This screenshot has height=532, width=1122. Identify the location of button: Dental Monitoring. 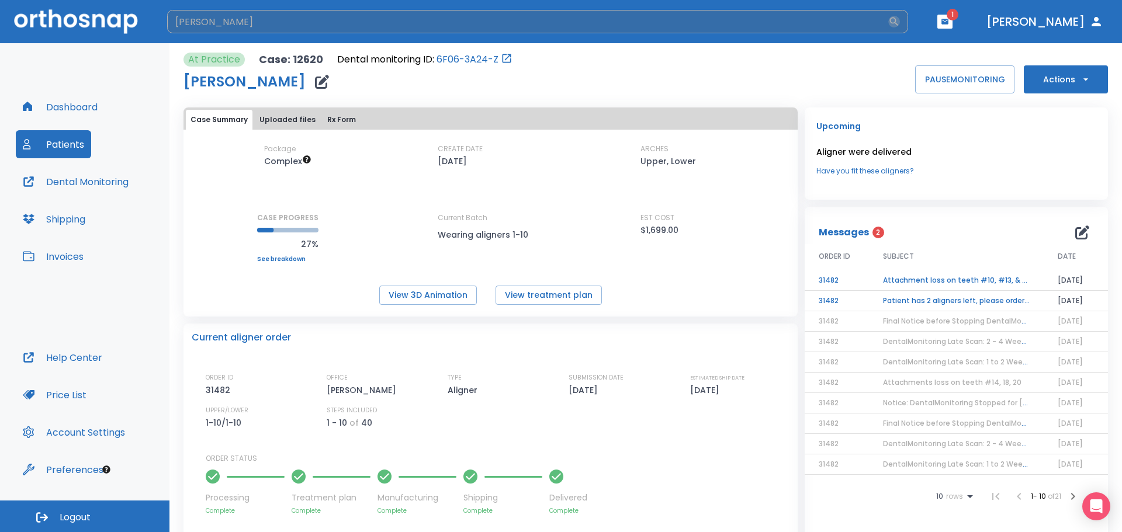
(75, 182).